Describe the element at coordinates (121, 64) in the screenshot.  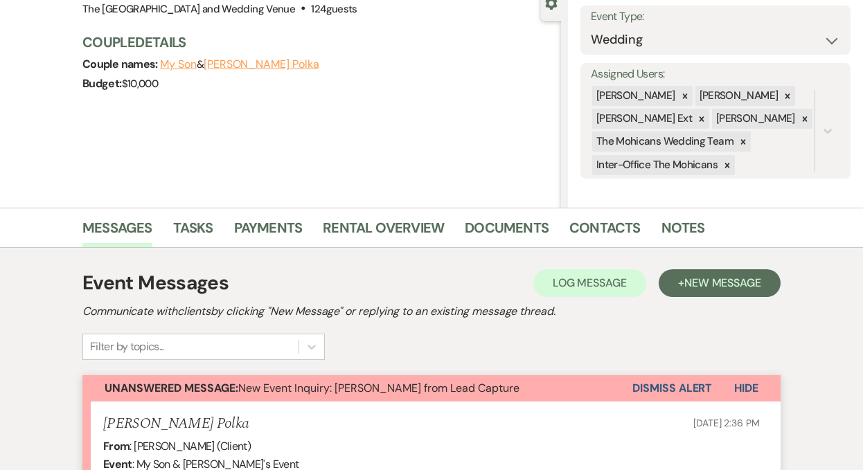
I see `span: Couple names:` at that location.